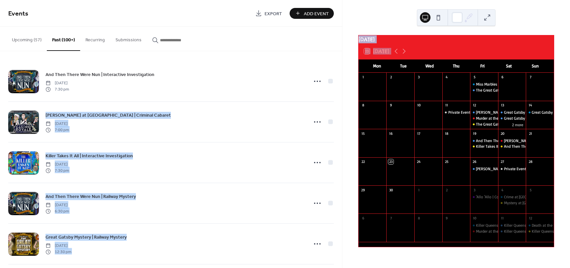 The width and height of the screenshot is (570, 268). I want to click on div: Wed, so click(430, 66).